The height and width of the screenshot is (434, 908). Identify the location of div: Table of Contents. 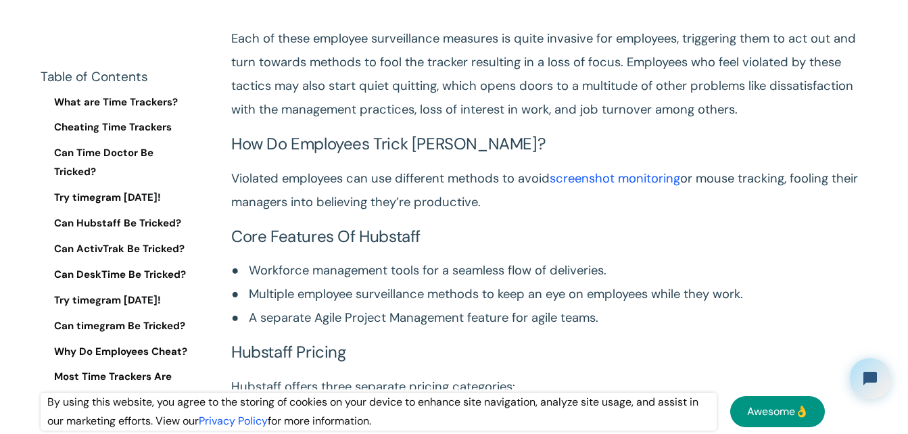
(118, 77).